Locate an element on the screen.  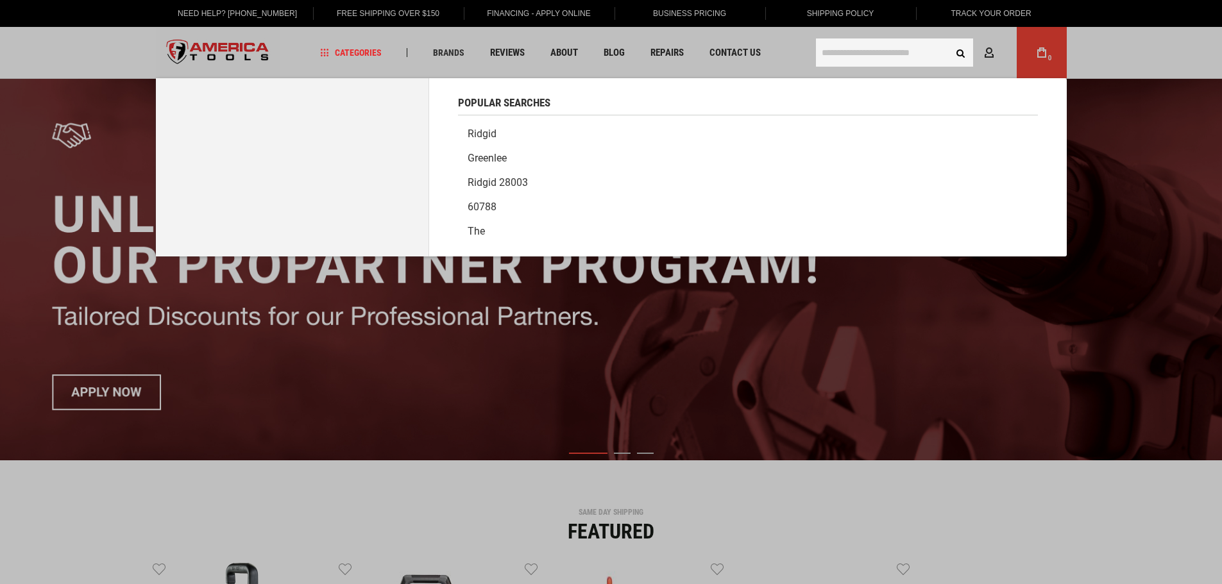
a: Ridgid 28003 is located at coordinates (748, 183).